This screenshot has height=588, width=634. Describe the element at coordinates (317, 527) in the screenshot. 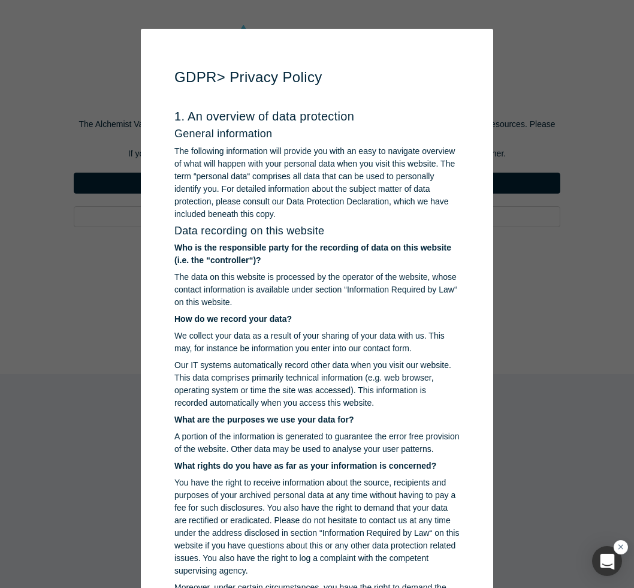

I see `p: You have the right to receive information about the source, recipients and purposes of your archi...` at that location.